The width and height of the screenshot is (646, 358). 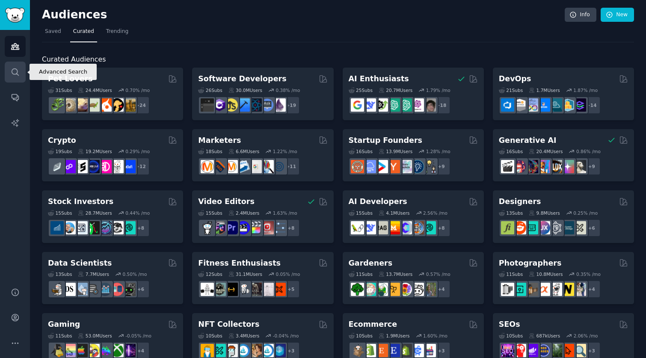 I want to click on img: OnlineMarketing, so click(x=279, y=167).